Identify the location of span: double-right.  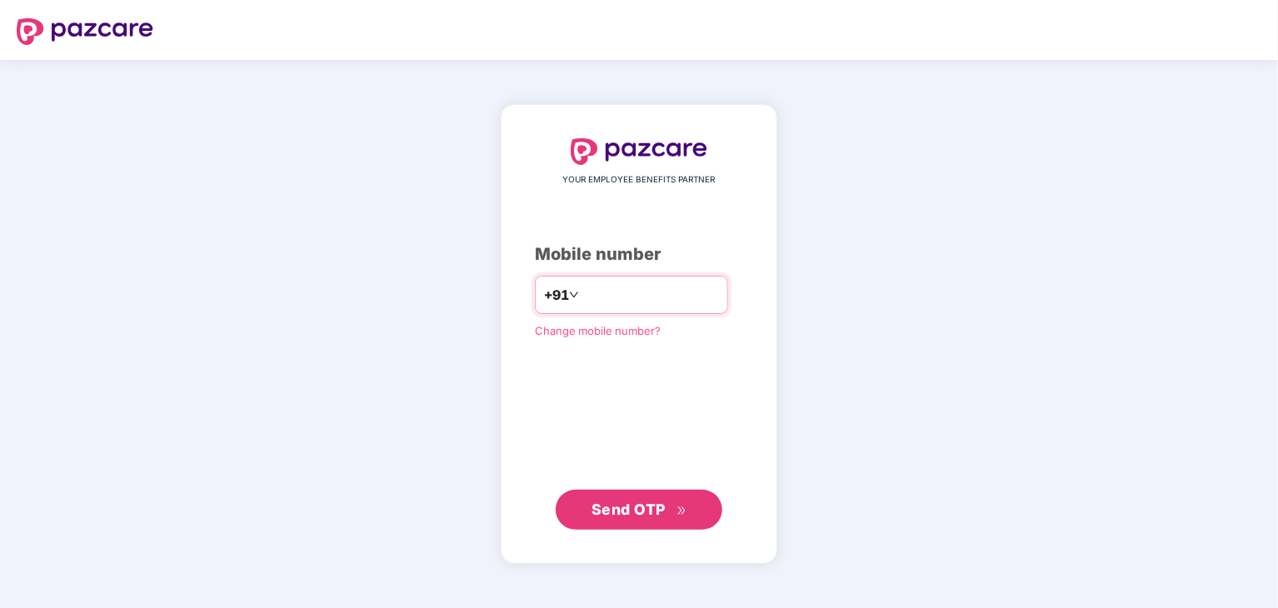
(682, 511).